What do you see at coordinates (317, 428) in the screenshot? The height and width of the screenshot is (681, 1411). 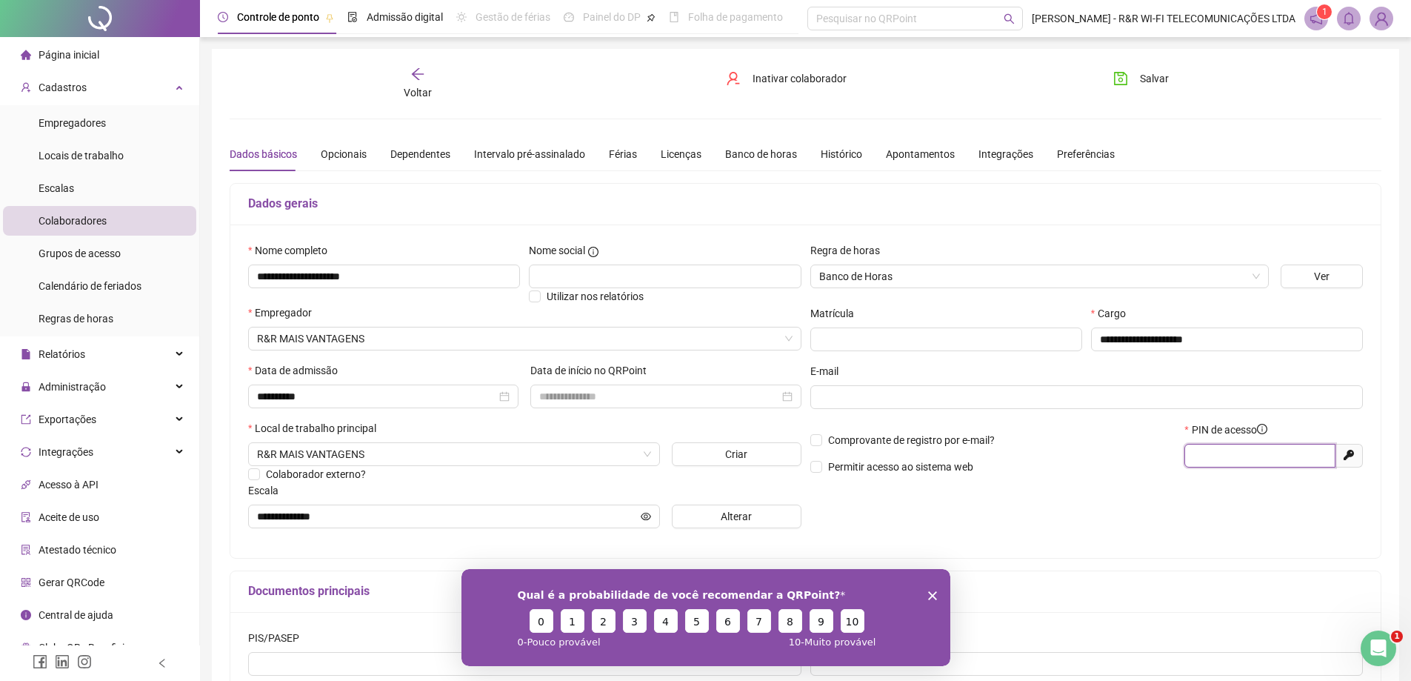 I see `label: Local de trabalho principal` at bounding box center [317, 428].